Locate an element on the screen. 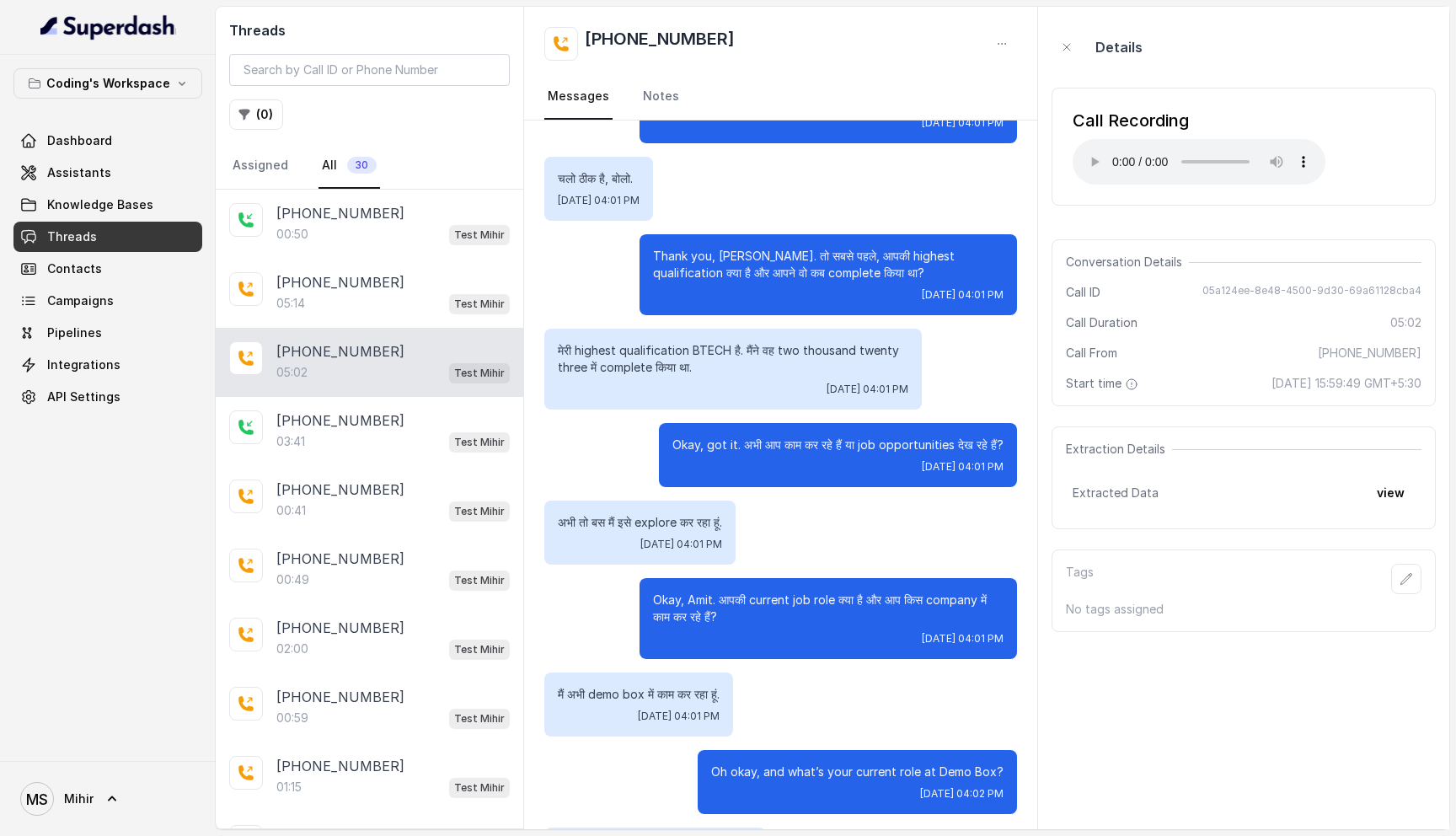 The height and width of the screenshot is (836, 1456). img: light.svg is located at coordinates (108, 27).